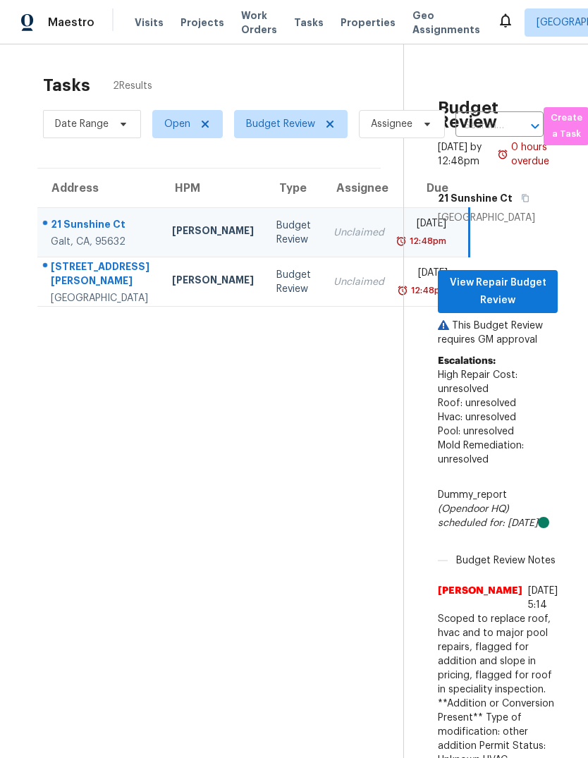  Describe the element at coordinates (477, 382) in the screenshot. I see `span: High Repair Cost: unresolved` at that location.